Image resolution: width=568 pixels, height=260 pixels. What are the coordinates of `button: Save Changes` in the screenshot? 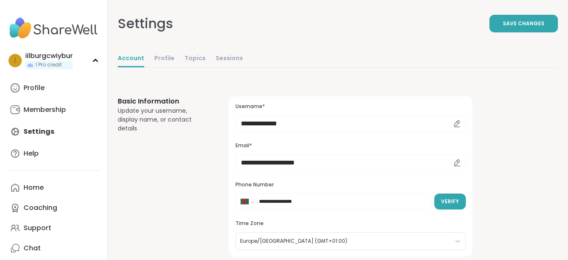 It's located at (523, 24).